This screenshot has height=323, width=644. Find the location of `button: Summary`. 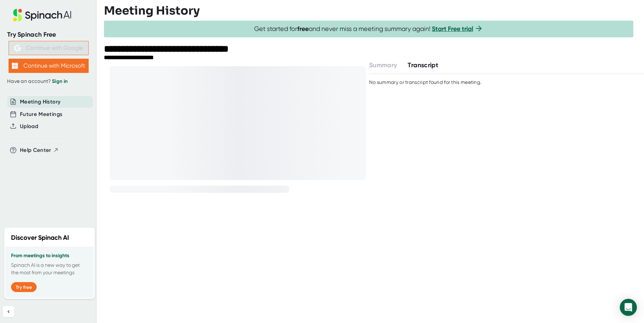

button: Summary is located at coordinates (383, 65).